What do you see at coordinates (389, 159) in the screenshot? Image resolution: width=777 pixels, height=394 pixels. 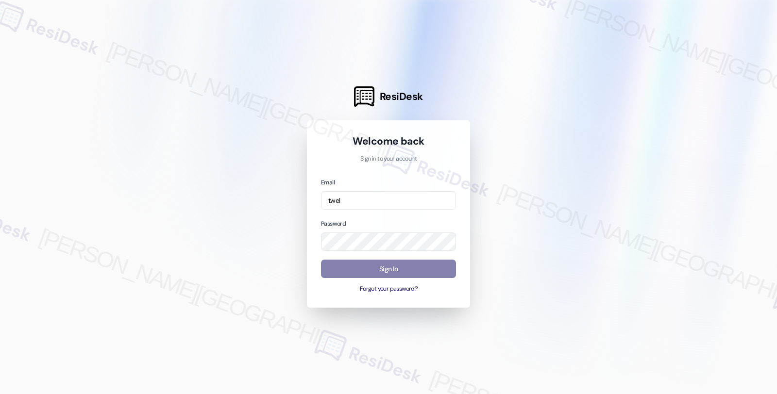 I see `p: Sign in to your account` at bounding box center [389, 159].